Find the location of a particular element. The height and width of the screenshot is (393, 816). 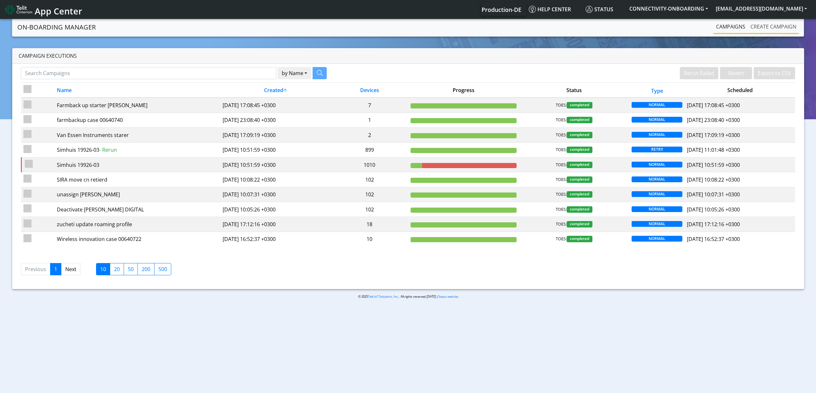

span: App Center is located at coordinates (58, 11).